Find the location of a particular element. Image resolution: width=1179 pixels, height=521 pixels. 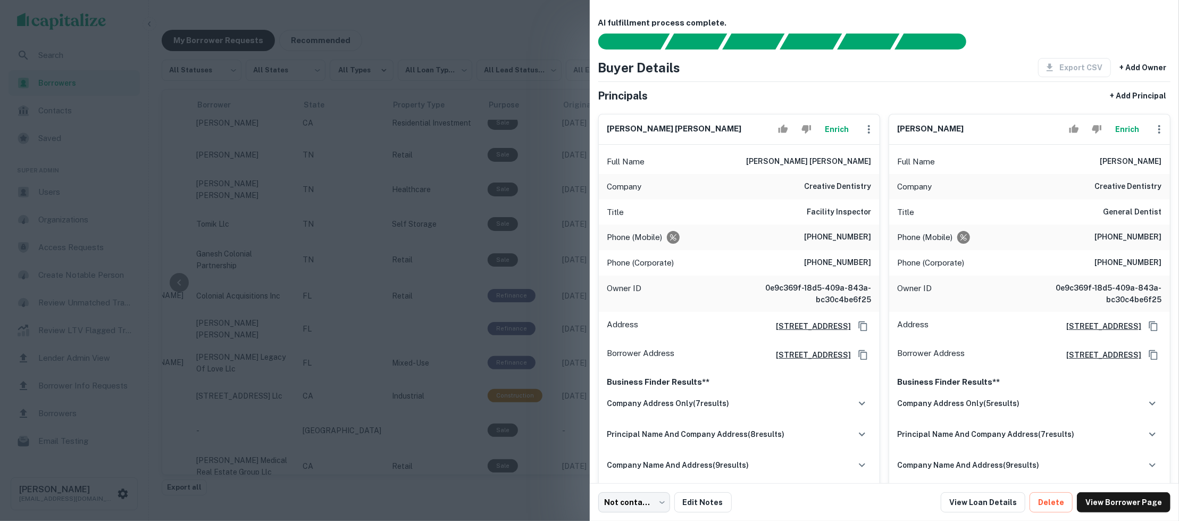

div: Your request is received and processing... is located at coordinates (696, 41).